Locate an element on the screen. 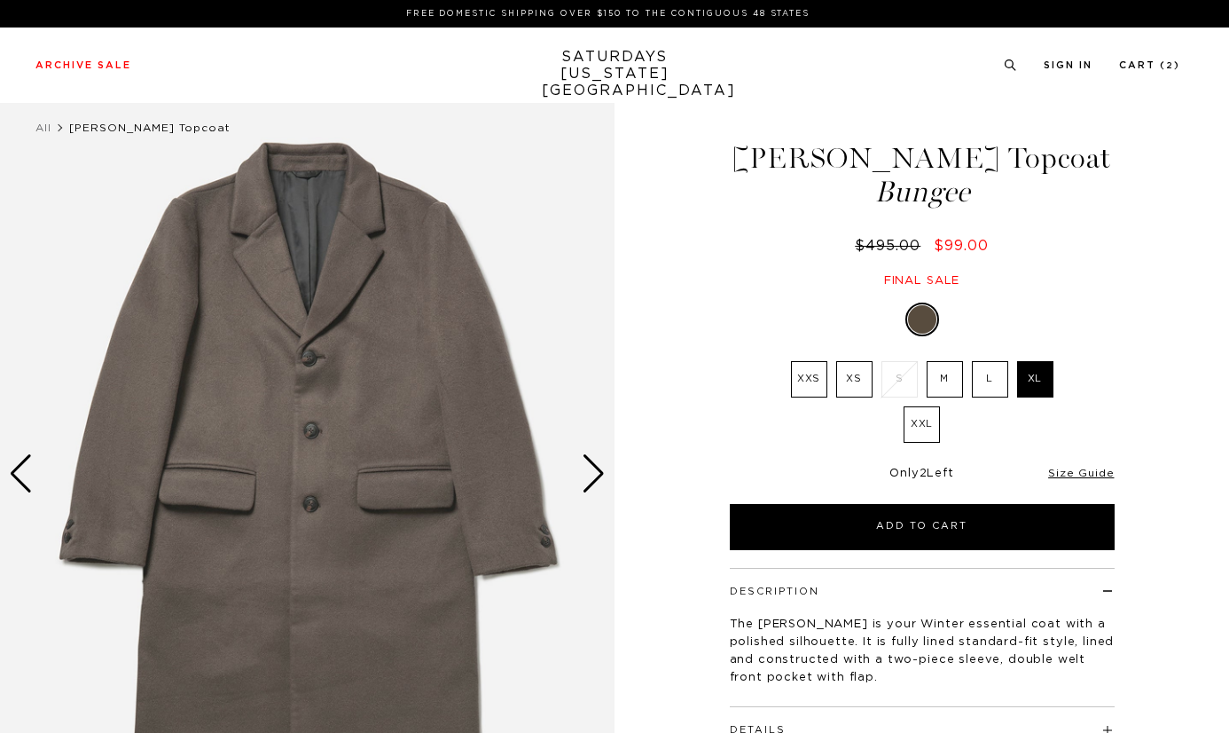 This screenshot has height=733, width=1229. button: Description is located at coordinates (774, 591).